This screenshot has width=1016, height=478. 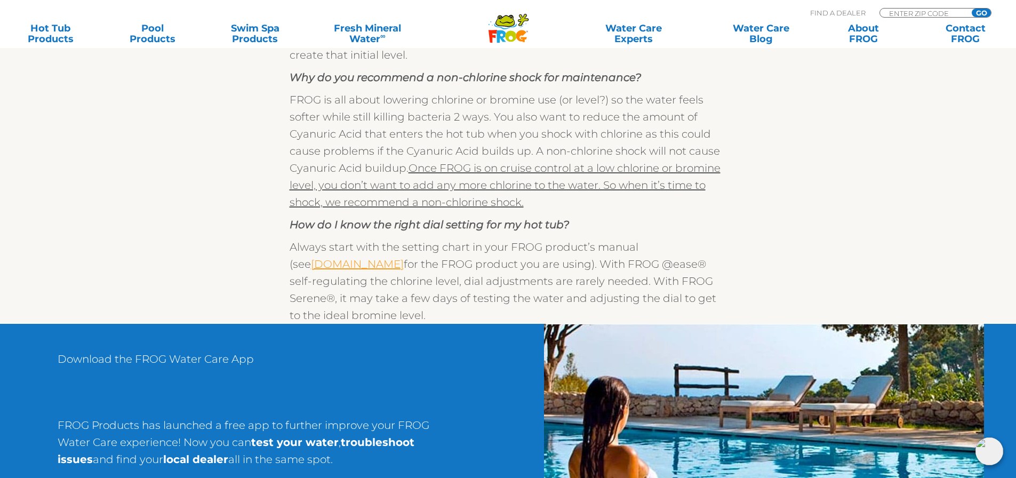 What do you see at coordinates (966, 34) in the screenshot?
I see `a: ContactFROG` at bounding box center [966, 34].